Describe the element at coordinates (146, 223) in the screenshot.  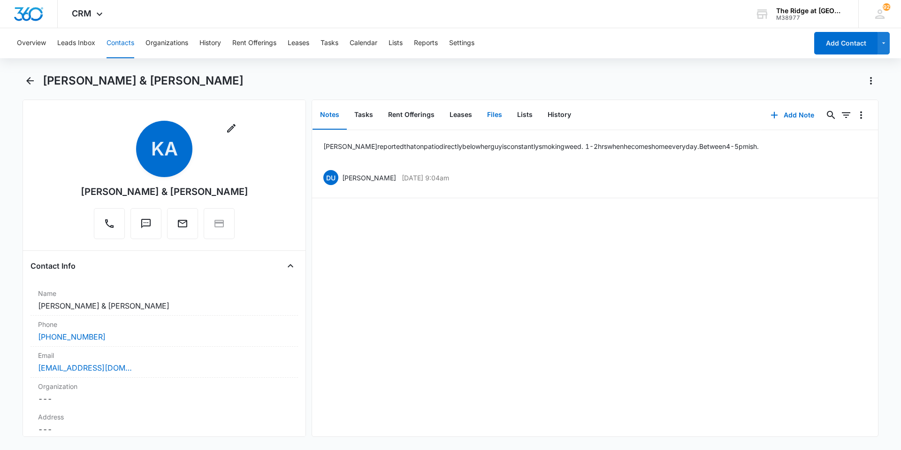
I see `button: Text` at that location.